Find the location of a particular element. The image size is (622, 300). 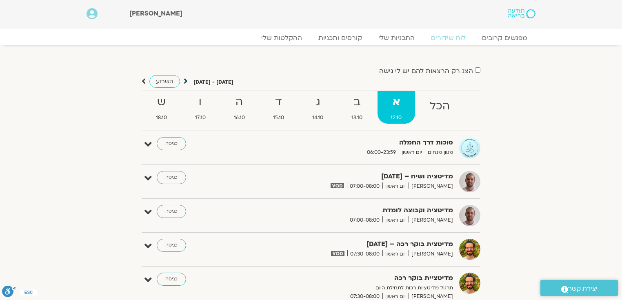

span: 17.10 is located at coordinates (200, 117).